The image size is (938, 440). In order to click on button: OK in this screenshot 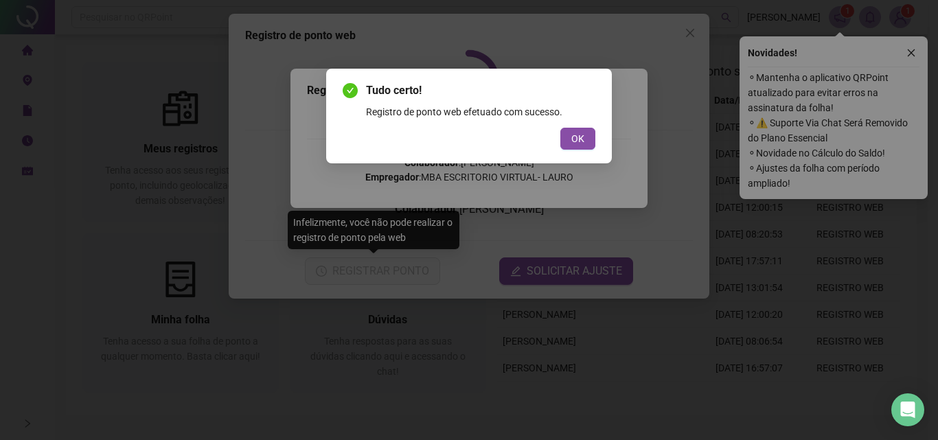, I will do `click(578, 139)`.